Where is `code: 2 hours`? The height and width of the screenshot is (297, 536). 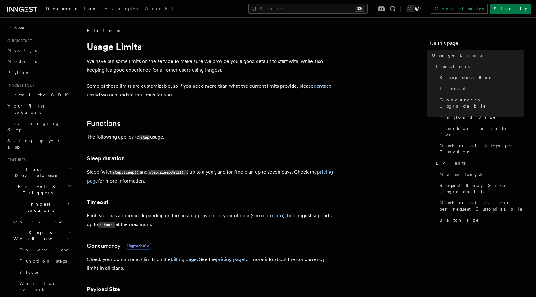 code: 2 hours is located at coordinates (107, 225).